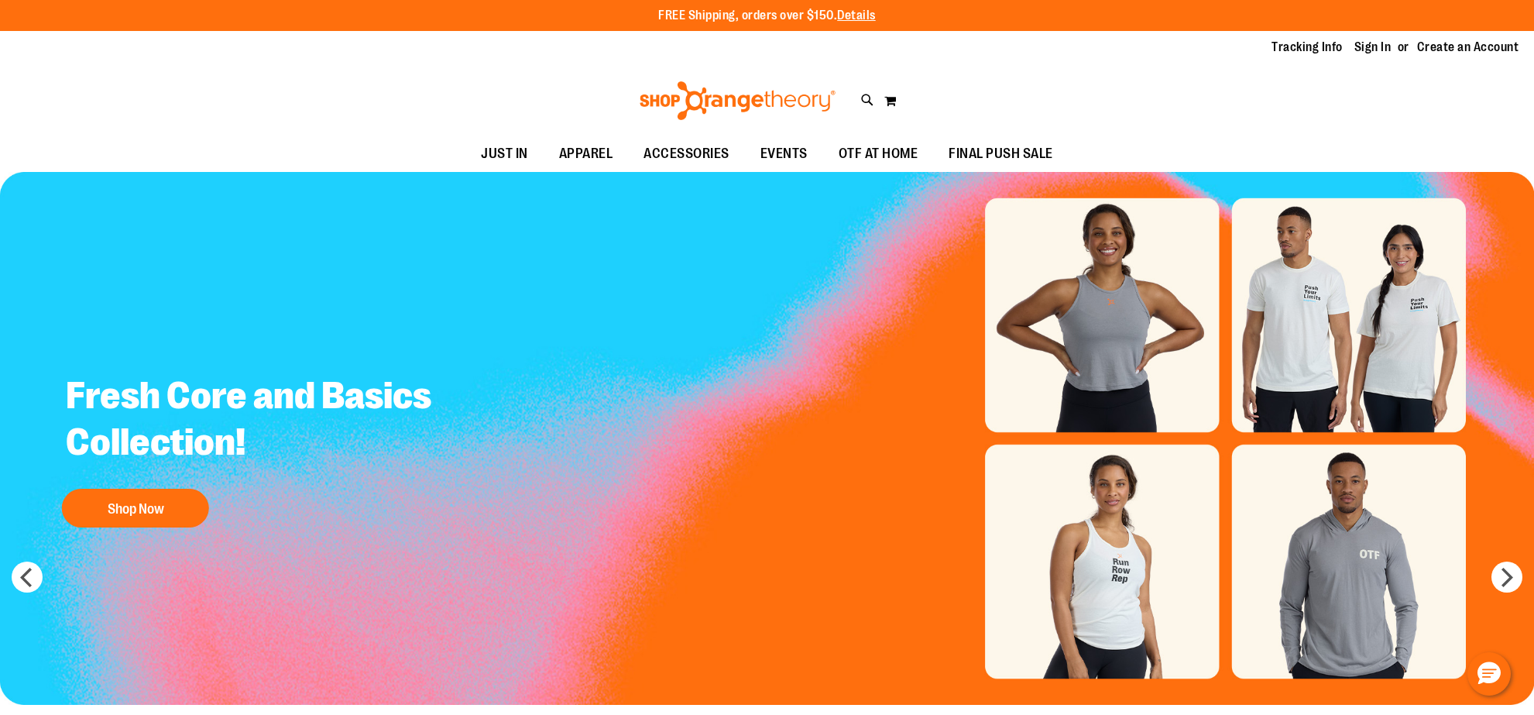  Describe the element at coordinates (686, 154) in the screenshot. I see `a: ACCESSORIES` at that location.